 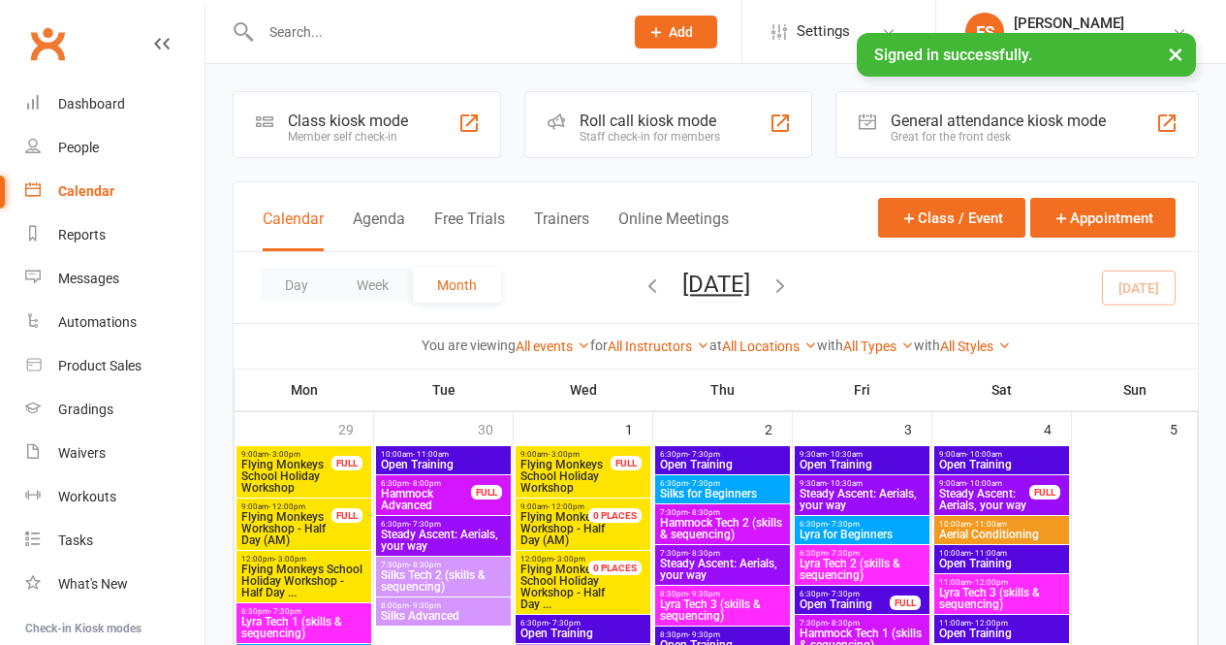 What do you see at coordinates (114, 409) in the screenshot?
I see `a: Gradings` at bounding box center [114, 409].